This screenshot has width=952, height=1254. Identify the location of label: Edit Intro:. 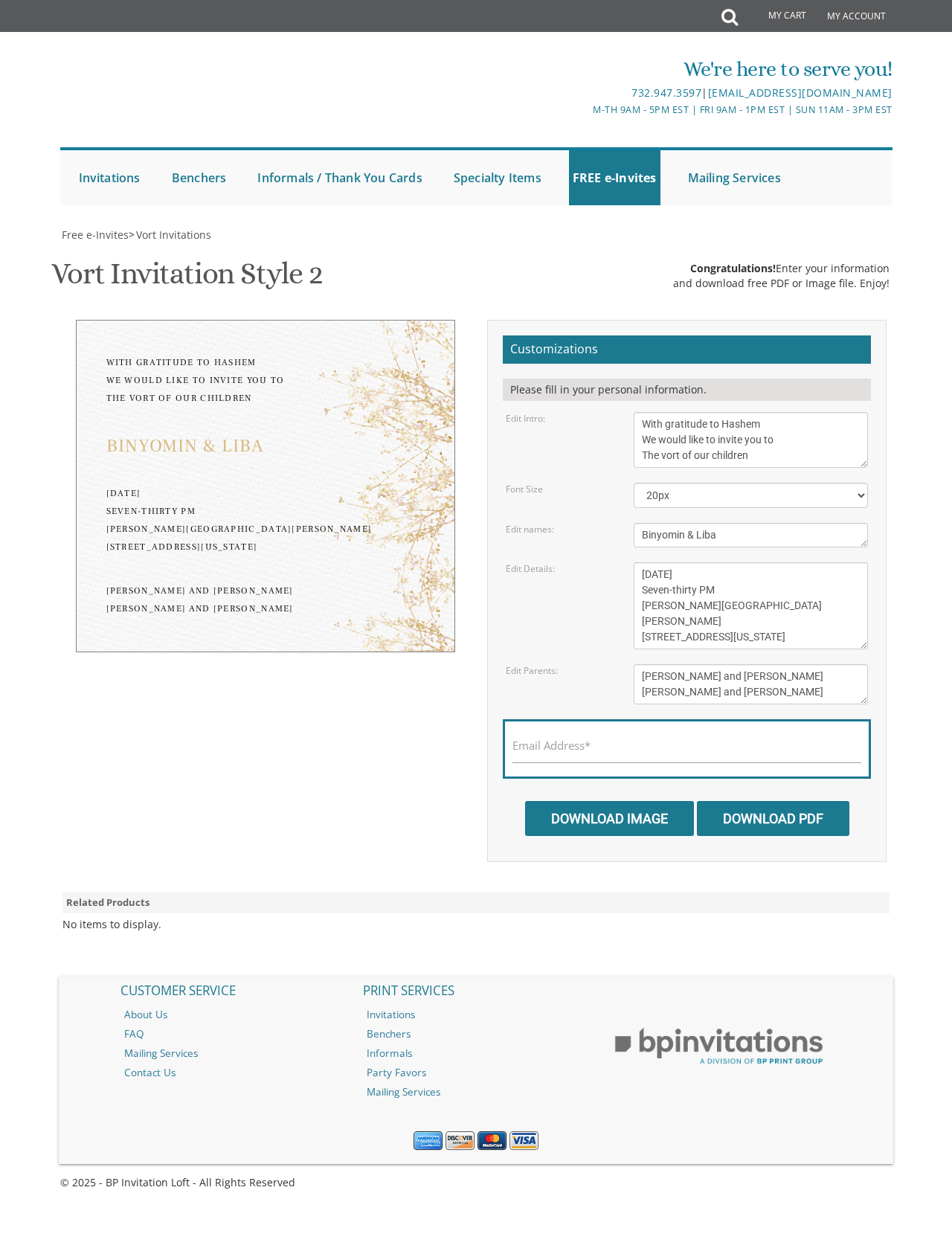
(526, 418).